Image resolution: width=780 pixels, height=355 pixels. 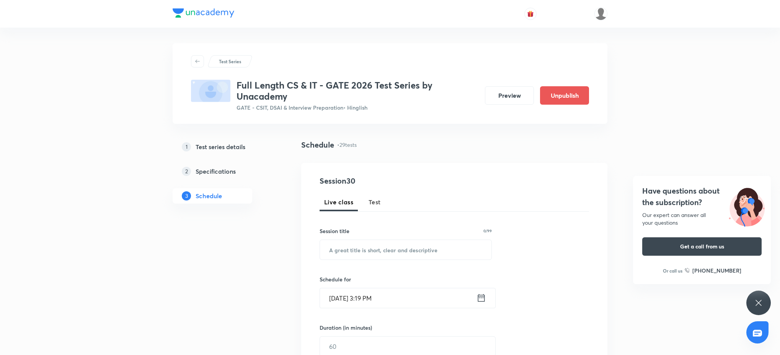 What do you see at coordinates (209, 196) in the screenshot?
I see `h5: Schedule` at bounding box center [209, 196].